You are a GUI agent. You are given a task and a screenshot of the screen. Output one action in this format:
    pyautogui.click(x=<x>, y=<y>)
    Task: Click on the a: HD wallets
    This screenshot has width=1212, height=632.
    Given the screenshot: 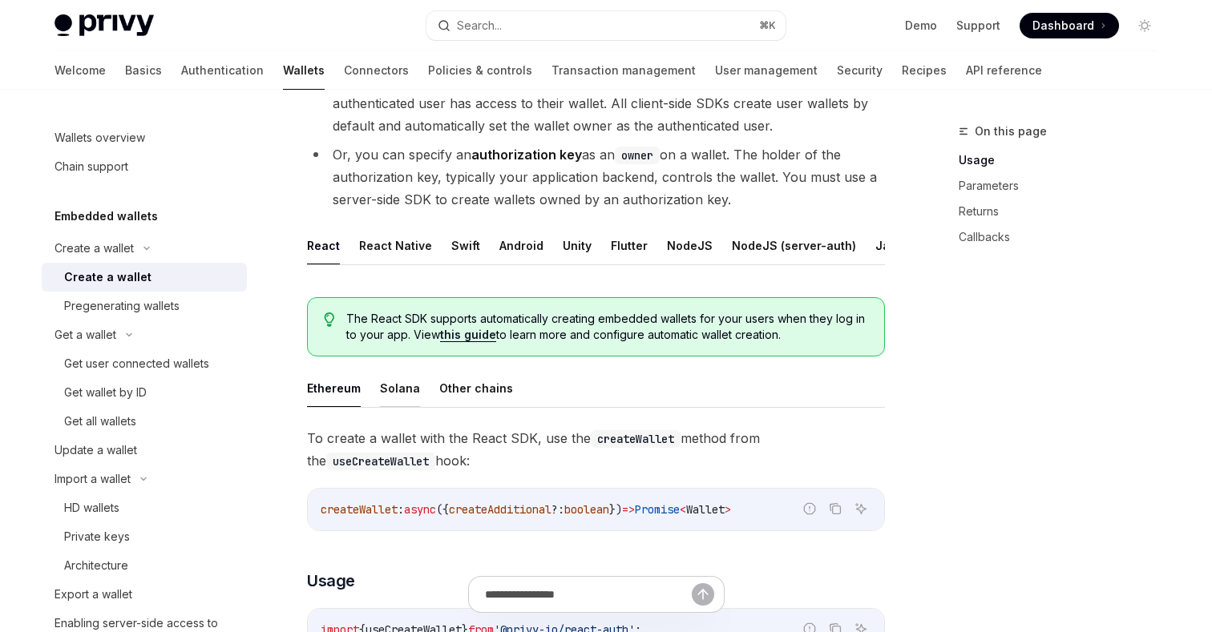 What is the action you would take?
    pyautogui.click(x=144, y=508)
    